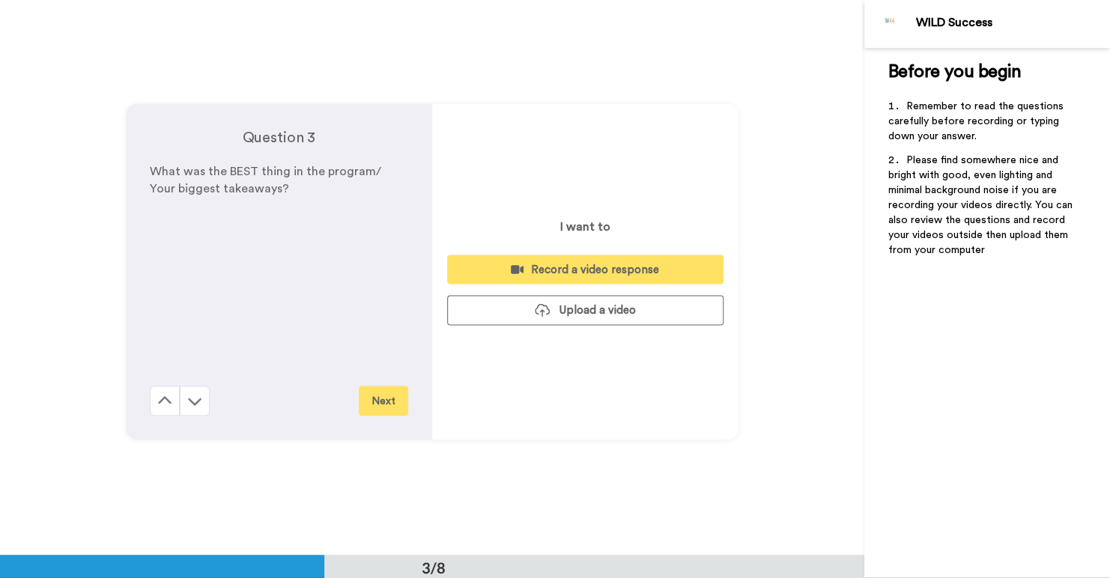 This screenshot has width=1110, height=578. What do you see at coordinates (383, 401) in the screenshot?
I see `button: Next` at bounding box center [383, 401].